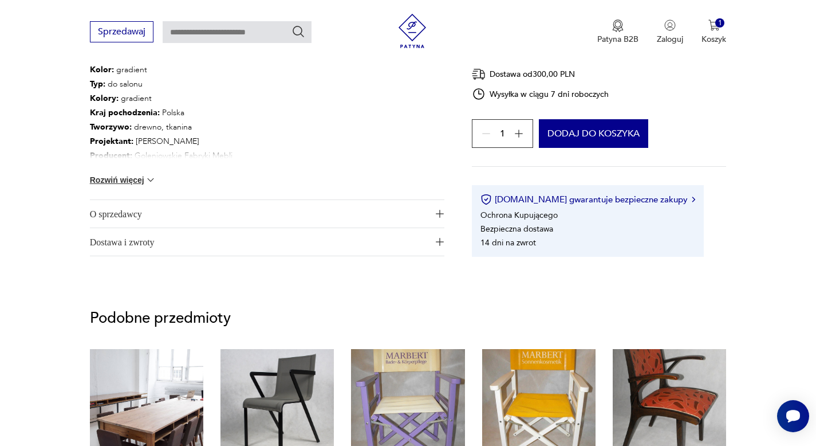 The width and height of the screenshot is (816, 446). Describe the element at coordinates (123, 180) in the screenshot. I see `button: Rozwiń więcej` at that location.